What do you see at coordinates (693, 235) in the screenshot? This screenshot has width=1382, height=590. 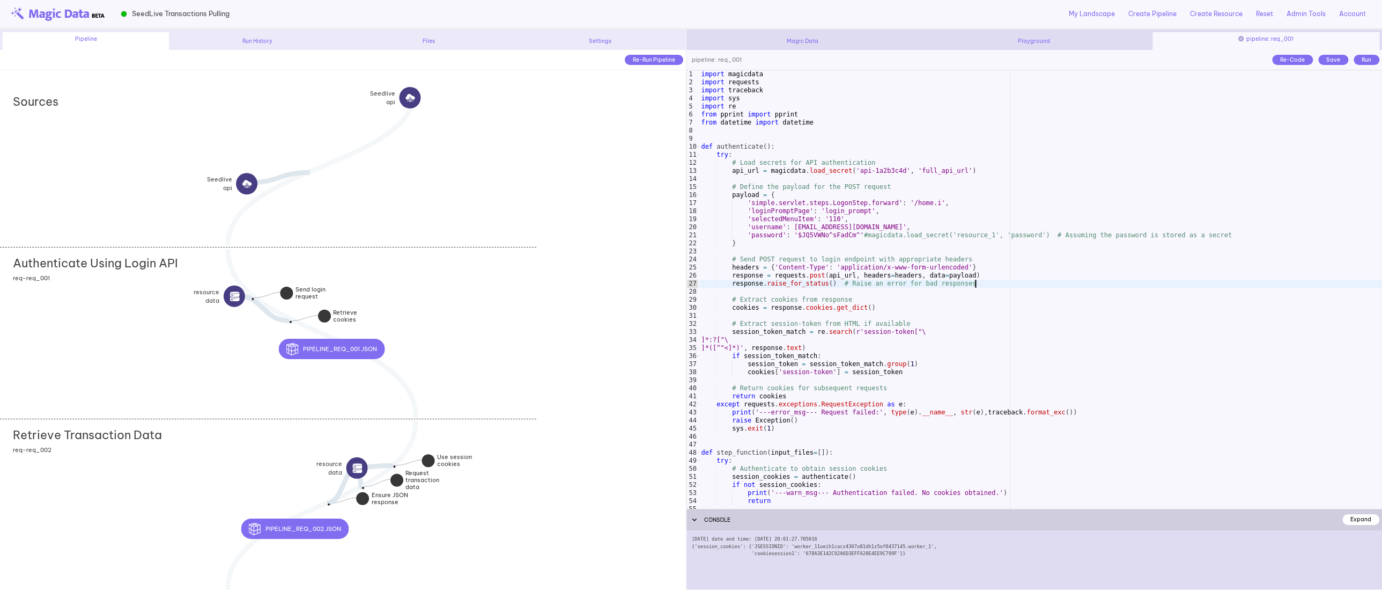 I see `div: 21` at bounding box center [693, 235].